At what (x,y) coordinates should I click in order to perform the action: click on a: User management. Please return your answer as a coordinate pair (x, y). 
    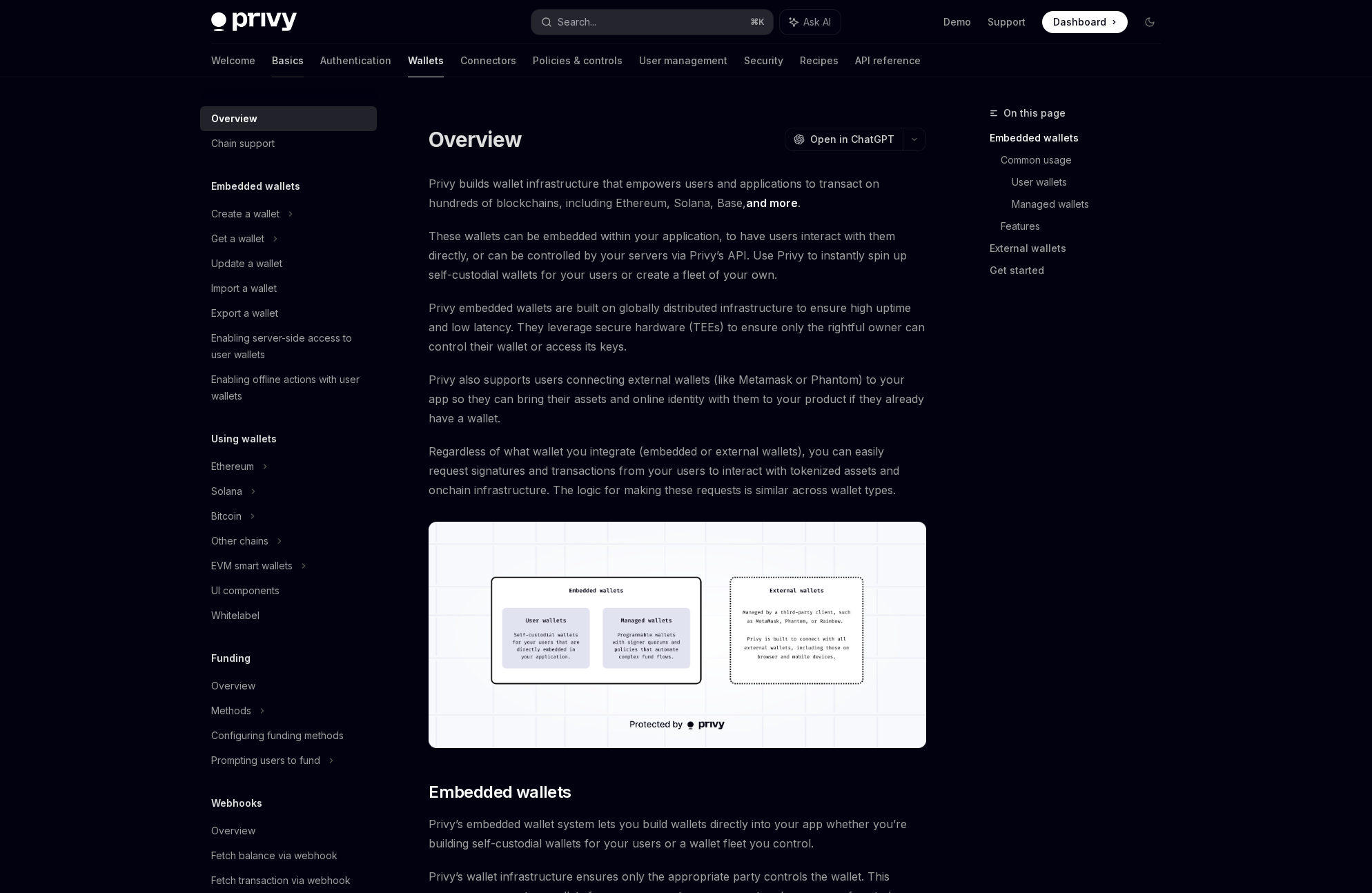
    Looking at the image, I should click on (684, 60).